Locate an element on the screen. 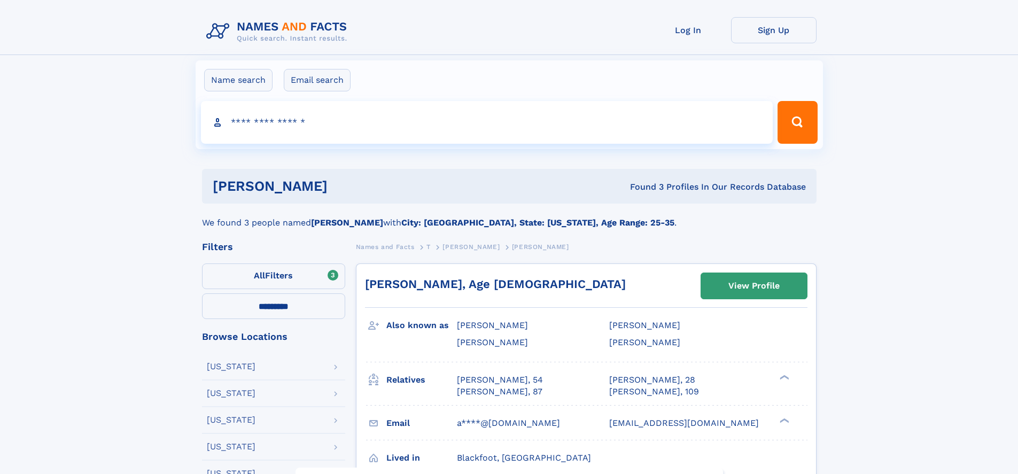 The image size is (1018, 474). div: We found 3 people named with . is located at coordinates (509, 216).